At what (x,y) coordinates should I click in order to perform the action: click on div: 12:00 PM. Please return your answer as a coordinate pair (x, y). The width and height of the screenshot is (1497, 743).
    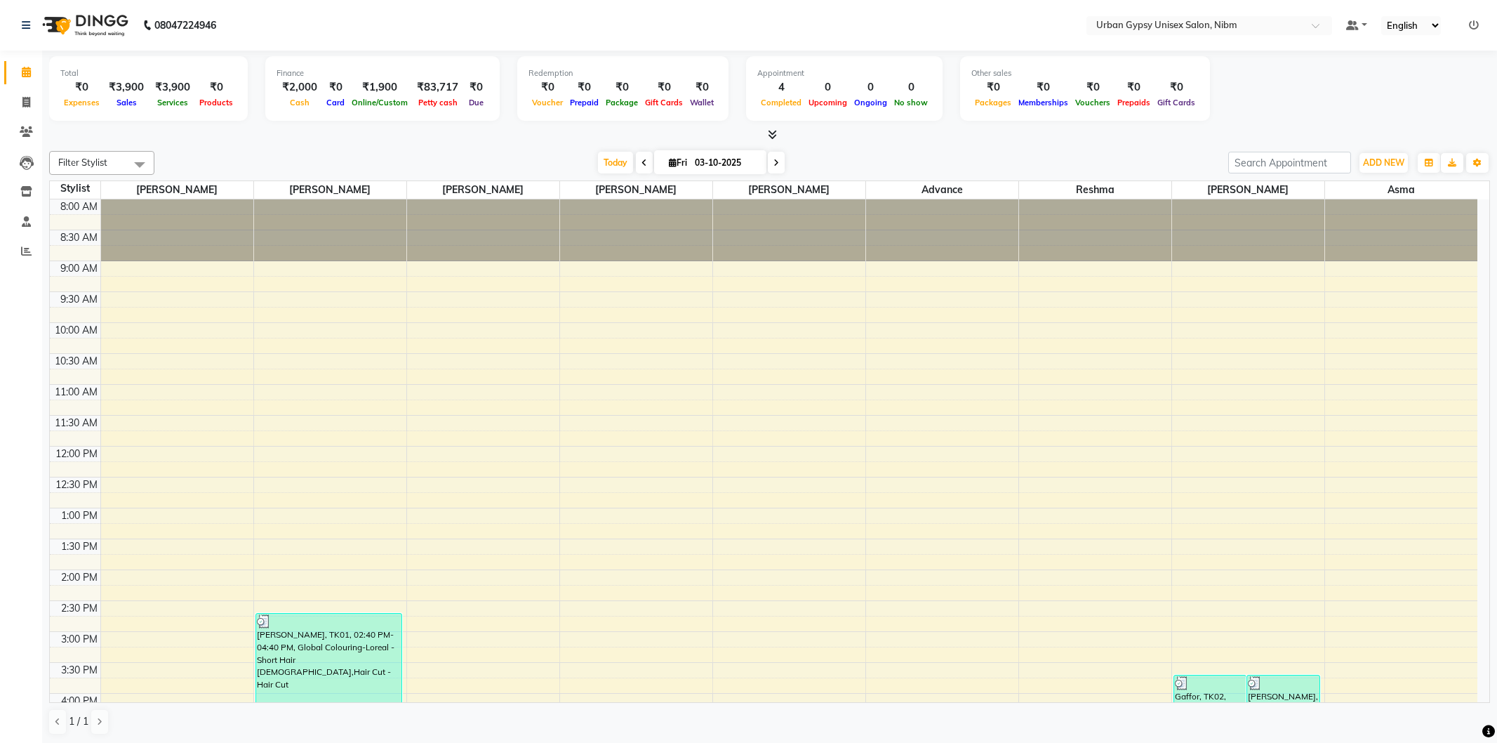
    Looking at the image, I should click on (77, 453).